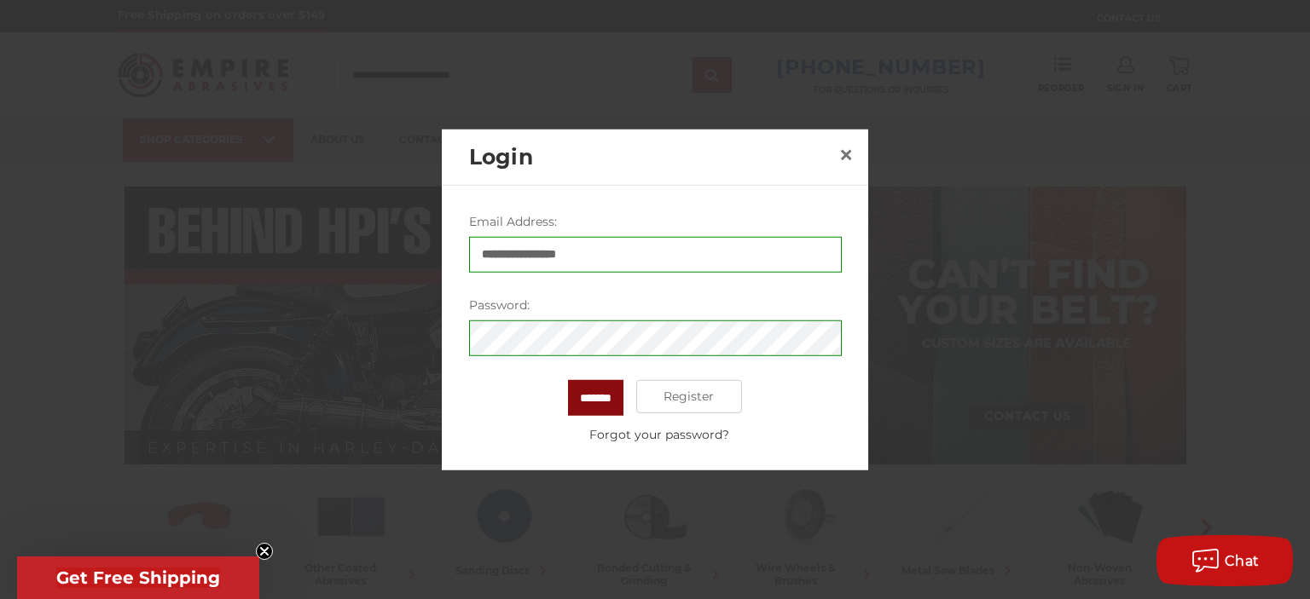 The height and width of the screenshot is (599, 1310). What do you see at coordinates (1241, 561) in the screenshot?
I see `span: Chat` at bounding box center [1241, 561].